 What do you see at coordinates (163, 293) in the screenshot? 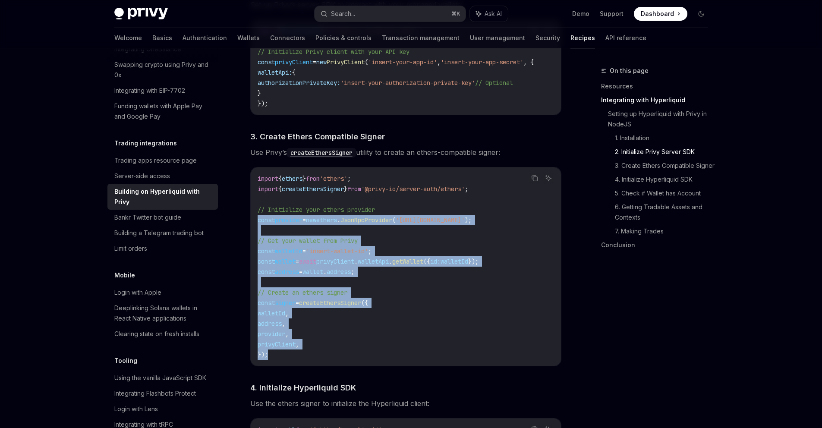
I see `a: Login with Apple` at bounding box center [163, 293].